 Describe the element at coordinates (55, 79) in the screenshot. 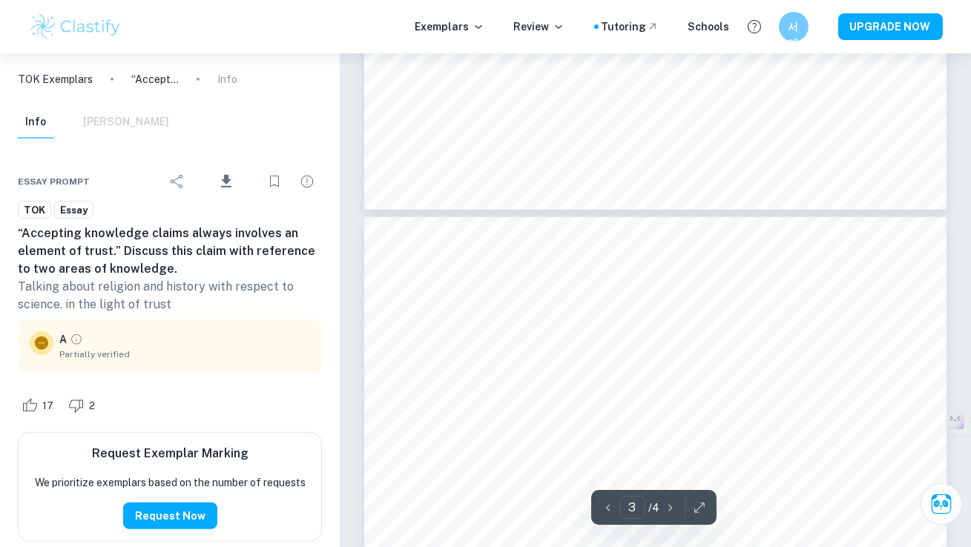

I see `p: TOK Exemplars` at that location.